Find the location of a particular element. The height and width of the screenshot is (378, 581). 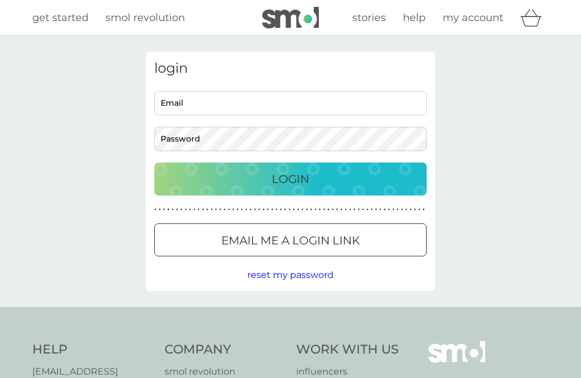

a: stories is located at coordinates (369, 18).